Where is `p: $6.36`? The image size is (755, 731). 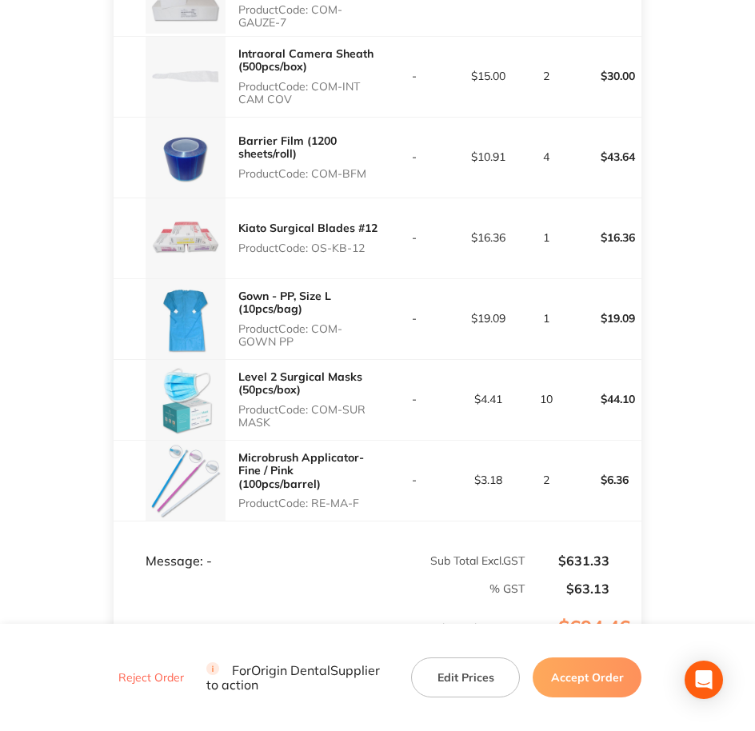 p: $6.36 is located at coordinates (605, 480).